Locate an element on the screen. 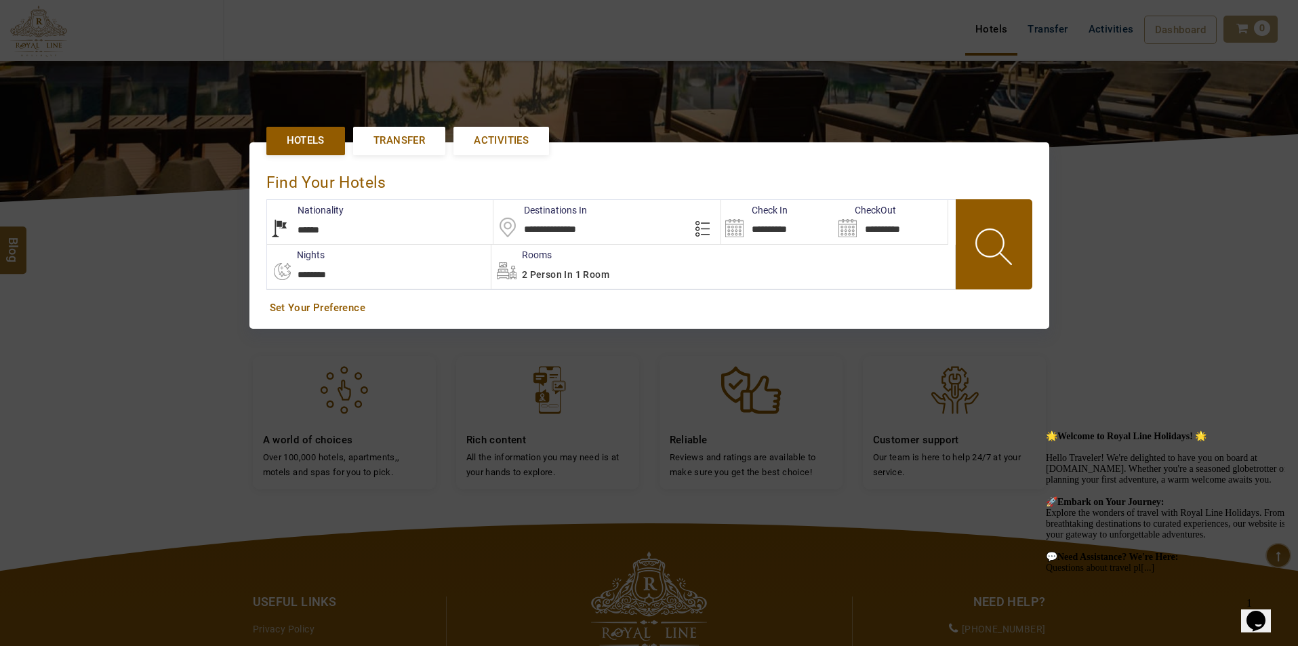  span: Transfer is located at coordinates (399, 140).